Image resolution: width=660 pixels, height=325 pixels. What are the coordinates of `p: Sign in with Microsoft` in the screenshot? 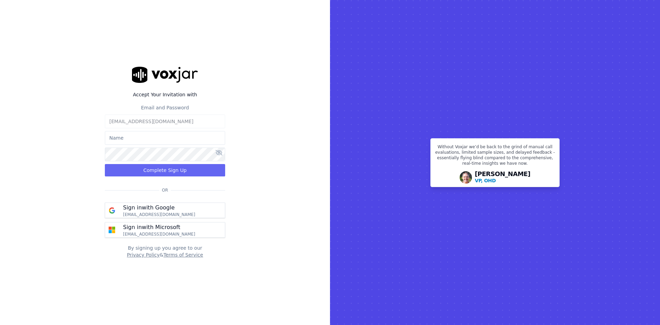 It's located at (152, 227).